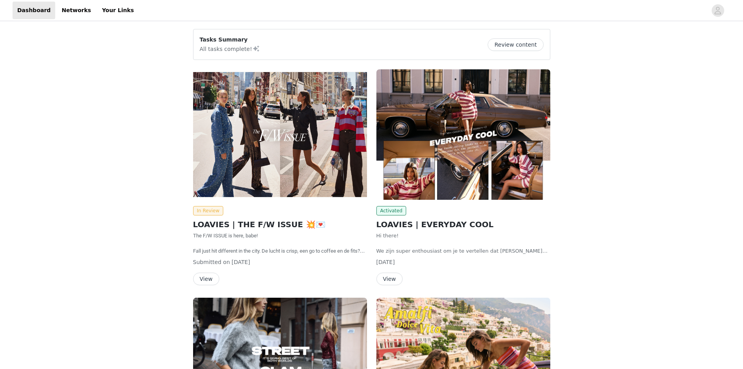  What do you see at coordinates (463, 224) in the screenshot?
I see `h2: LOAVIES | EVERYDAY COOL` at bounding box center [463, 224].